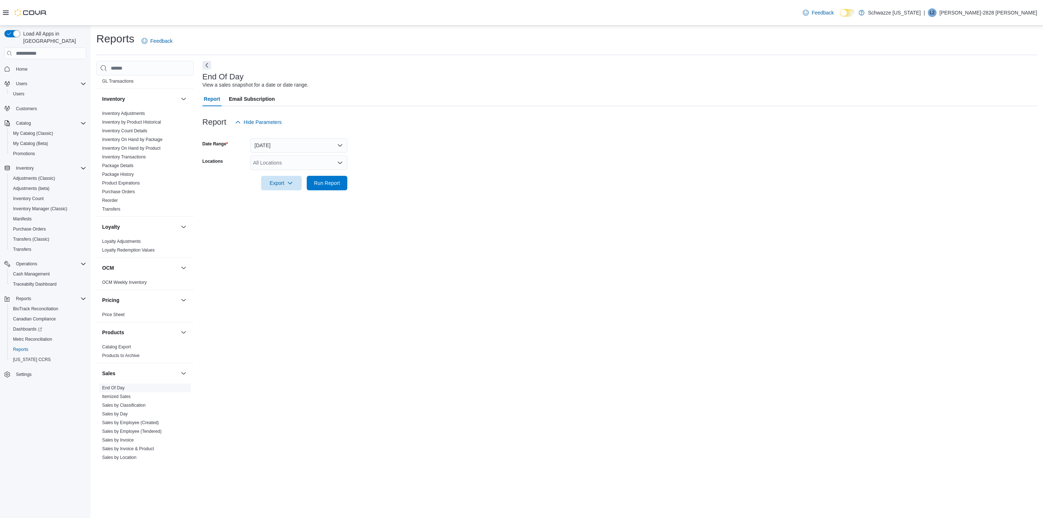  What do you see at coordinates (121, 355) in the screenshot?
I see `a: Products to Archive` at bounding box center [121, 355].